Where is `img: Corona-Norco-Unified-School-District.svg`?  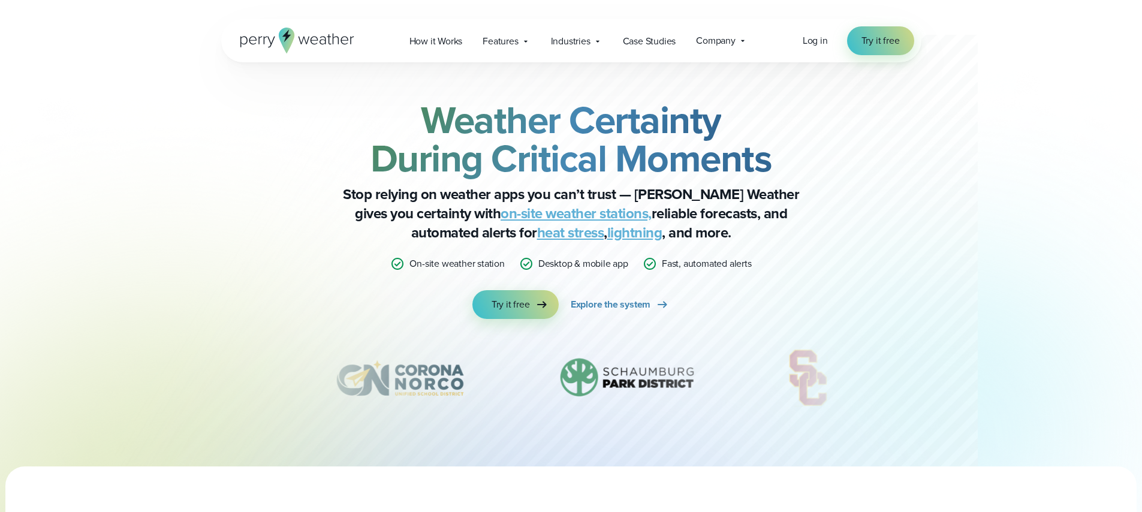
img: Corona-Norco-Unified-School-District.svg is located at coordinates (400, 378).